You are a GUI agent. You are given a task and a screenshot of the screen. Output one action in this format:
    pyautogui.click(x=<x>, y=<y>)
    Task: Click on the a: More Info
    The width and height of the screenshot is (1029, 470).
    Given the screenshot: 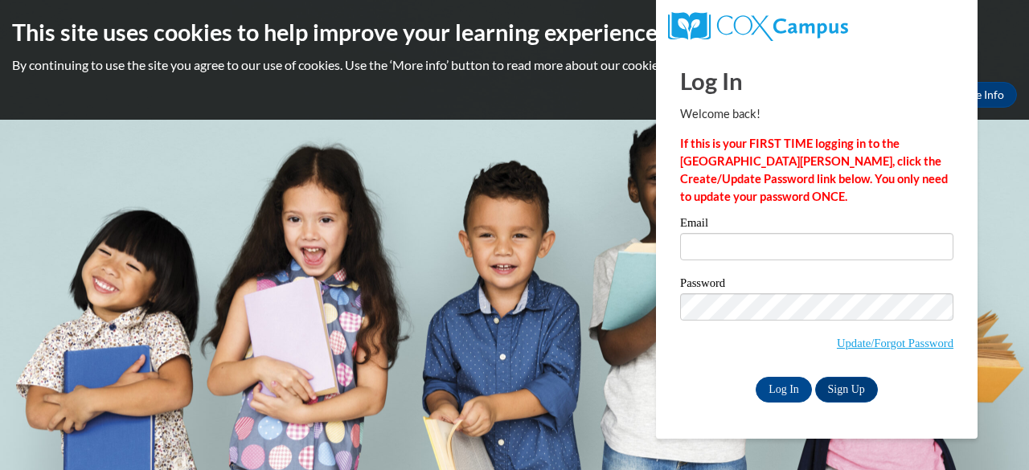 What is the action you would take?
    pyautogui.click(x=979, y=95)
    